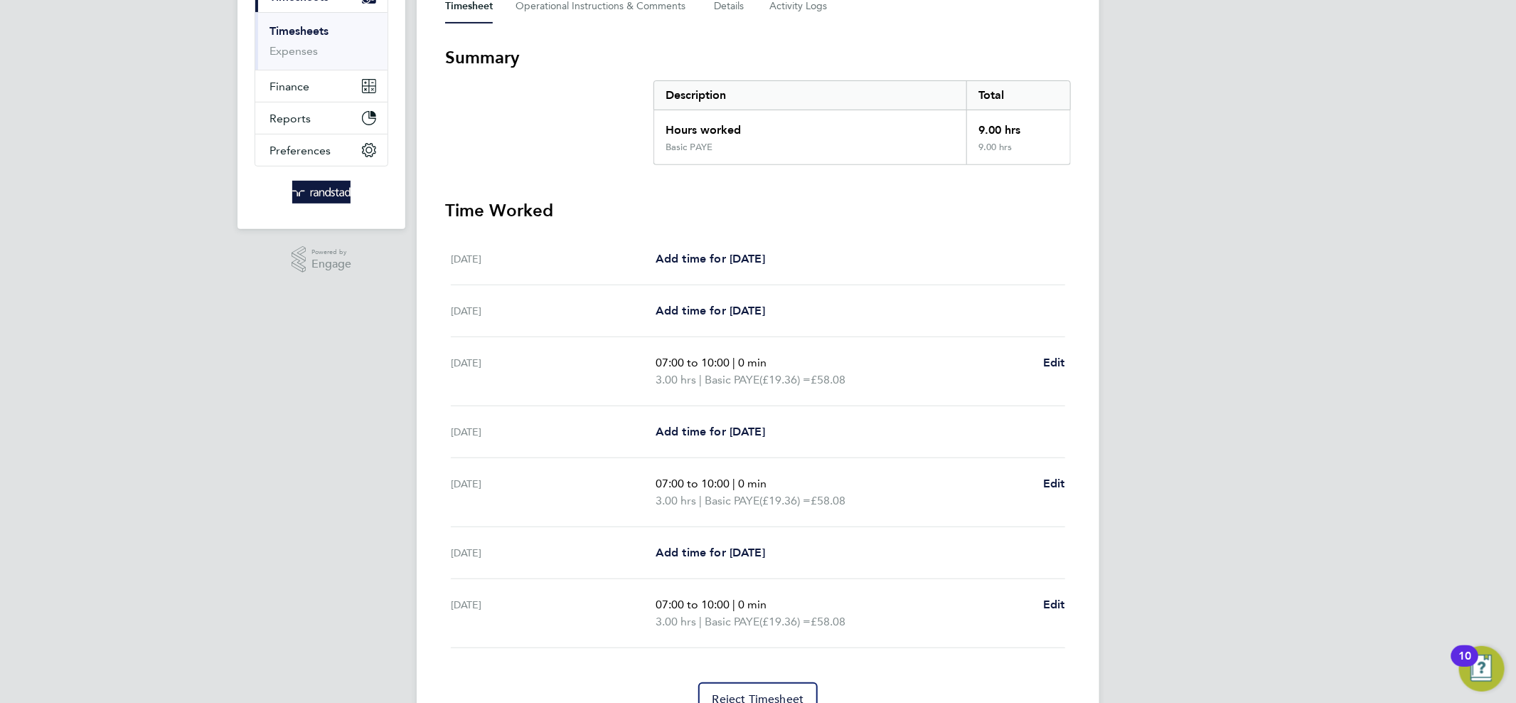 The height and width of the screenshot is (703, 1516). I want to click on div: Total, so click(1018, 95).